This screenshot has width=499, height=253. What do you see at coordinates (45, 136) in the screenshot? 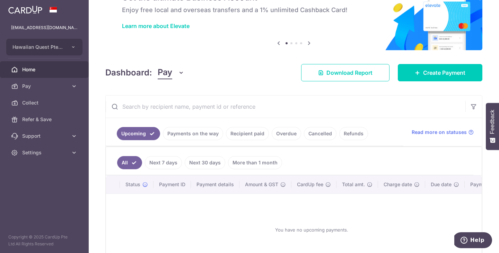
I see `span: Support` at bounding box center [45, 136].